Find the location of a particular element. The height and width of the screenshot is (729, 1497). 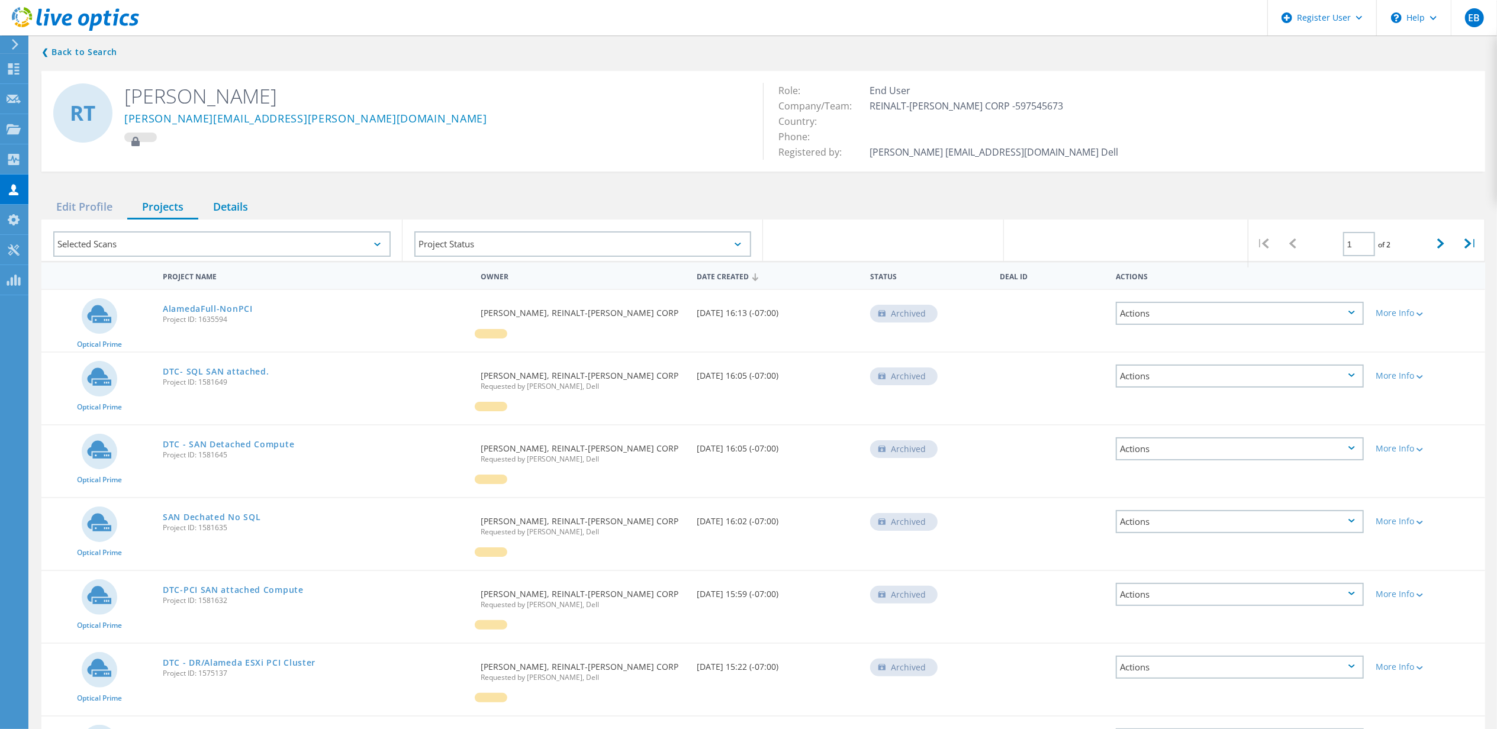

a: DTC - DR/Alameda ESXi PCI Cluster is located at coordinates (239, 663).